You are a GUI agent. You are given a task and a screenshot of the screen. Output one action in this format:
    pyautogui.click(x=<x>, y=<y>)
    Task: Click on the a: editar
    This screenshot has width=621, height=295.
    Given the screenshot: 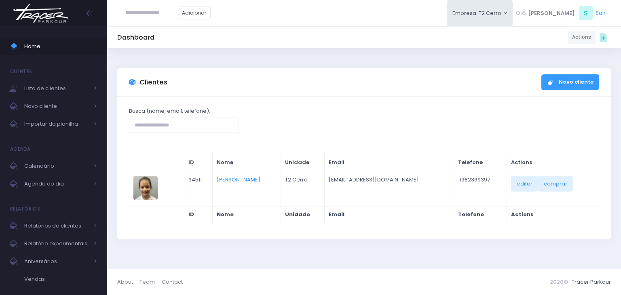 What is the action you would take?
    pyautogui.click(x=524, y=184)
    